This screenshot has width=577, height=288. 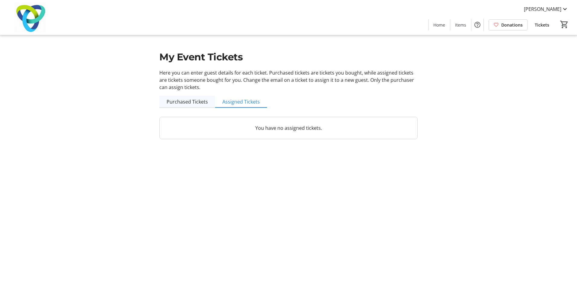 I want to click on span: Tickets, so click(x=542, y=25).